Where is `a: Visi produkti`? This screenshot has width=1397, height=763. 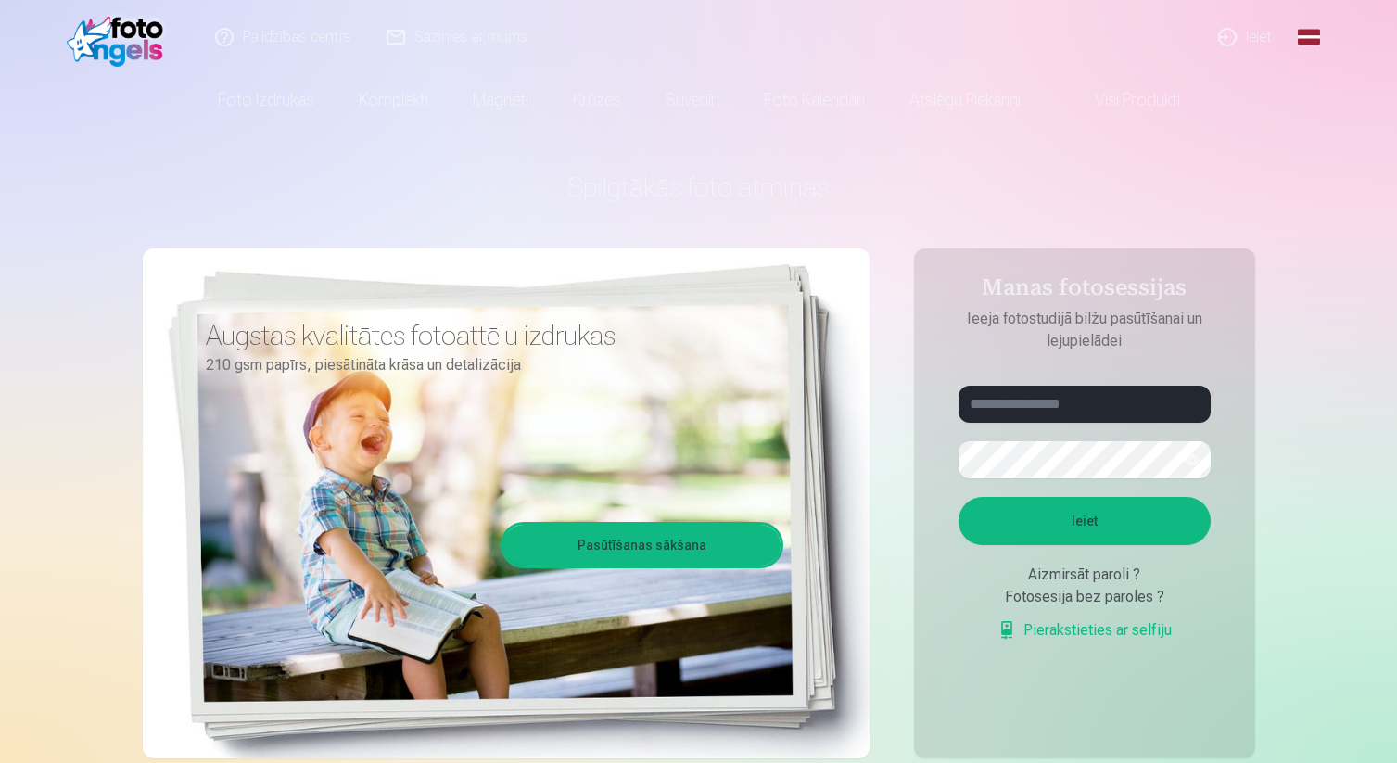 a: Visi produkti is located at coordinates (1123, 100).